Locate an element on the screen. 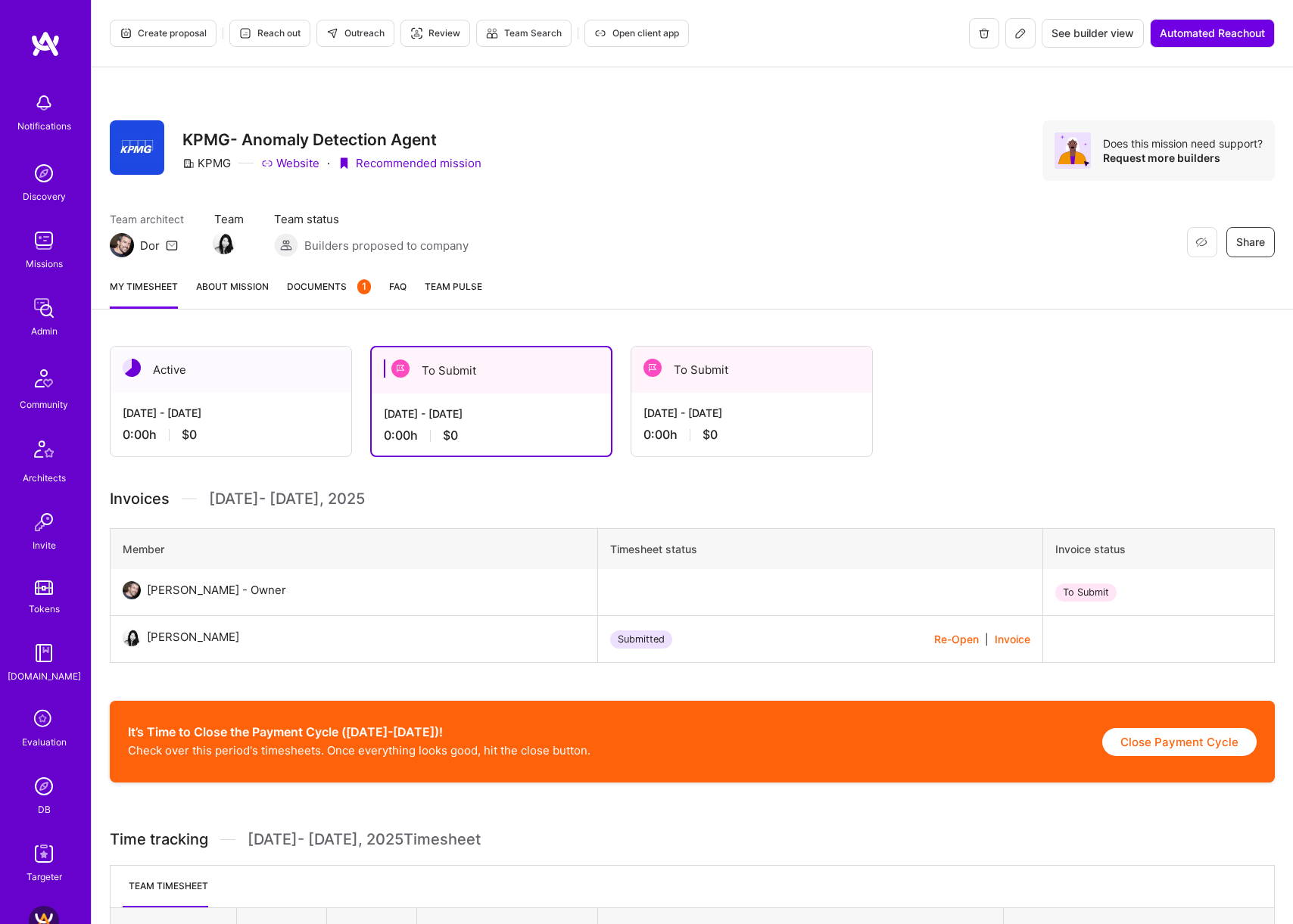 The height and width of the screenshot is (924, 1293). img: bell is located at coordinates (44, 103).